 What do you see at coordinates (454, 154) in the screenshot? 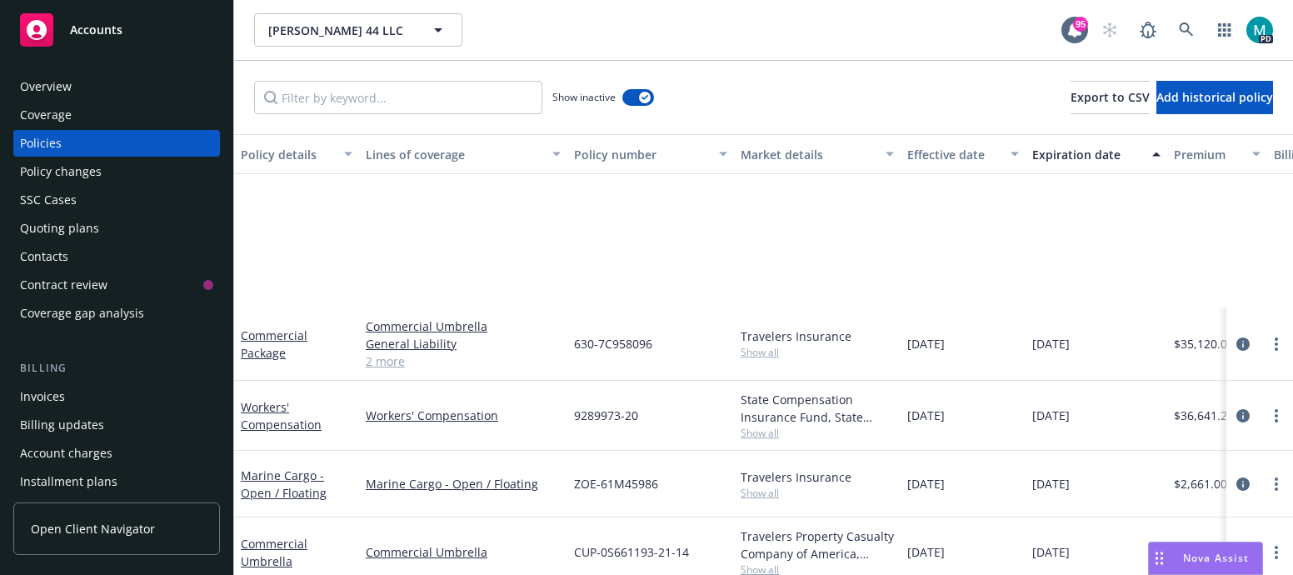
I see `div: Lines of coverage` at bounding box center [454, 154].